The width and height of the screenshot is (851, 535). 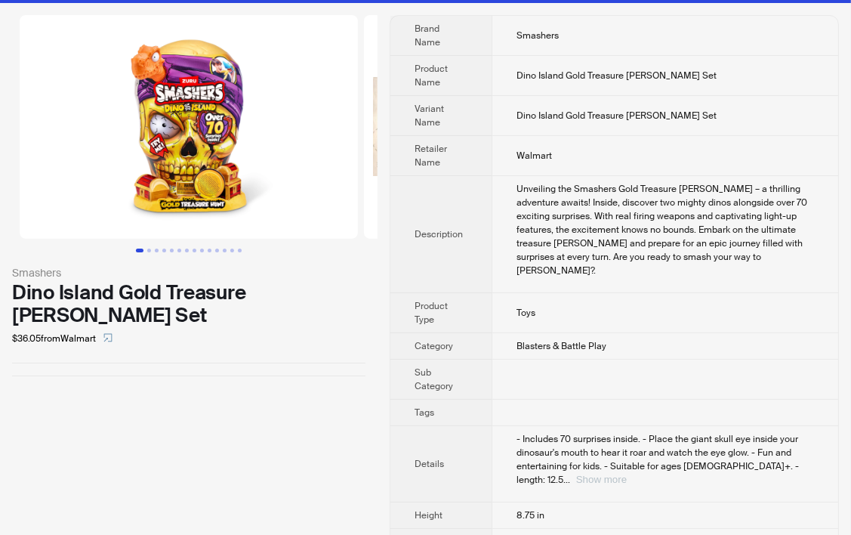 What do you see at coordinates (239, 250) in the screenshot?
I see `button: Go to slide 14` at bounding box center [239, 250].